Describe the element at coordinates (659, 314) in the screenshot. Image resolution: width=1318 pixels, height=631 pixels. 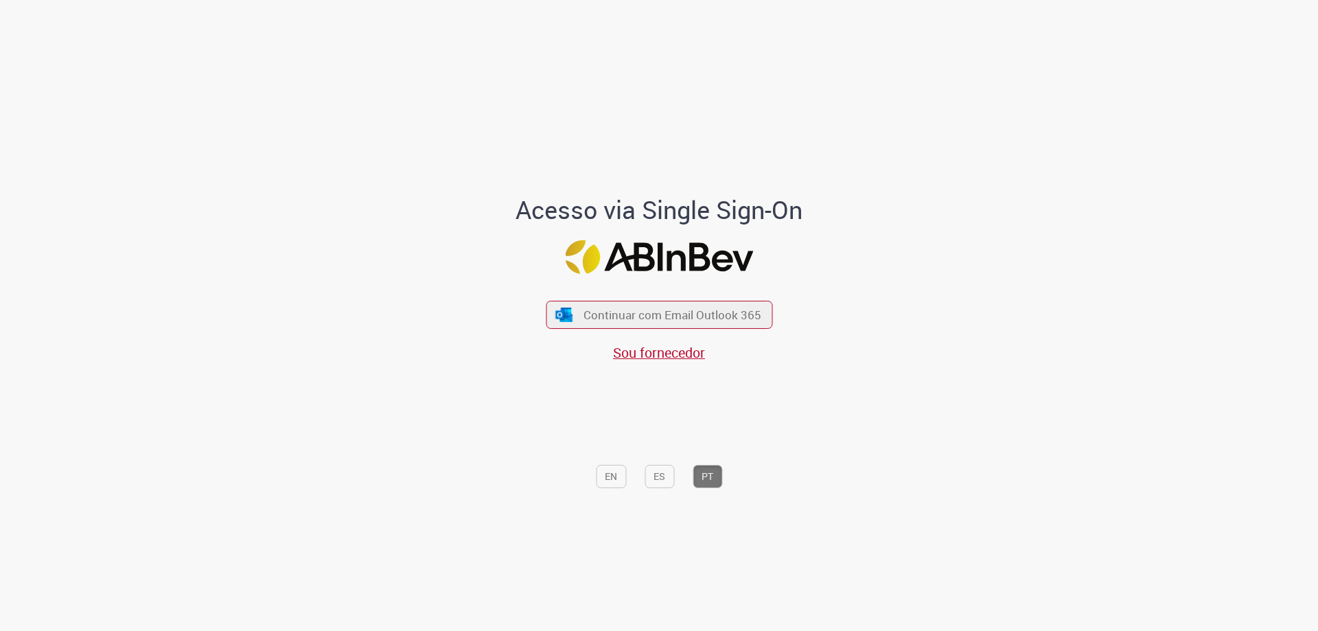
I see `button: ícone Azure/Microsoft 360 Continuar com Email Outlook 365` at that location.